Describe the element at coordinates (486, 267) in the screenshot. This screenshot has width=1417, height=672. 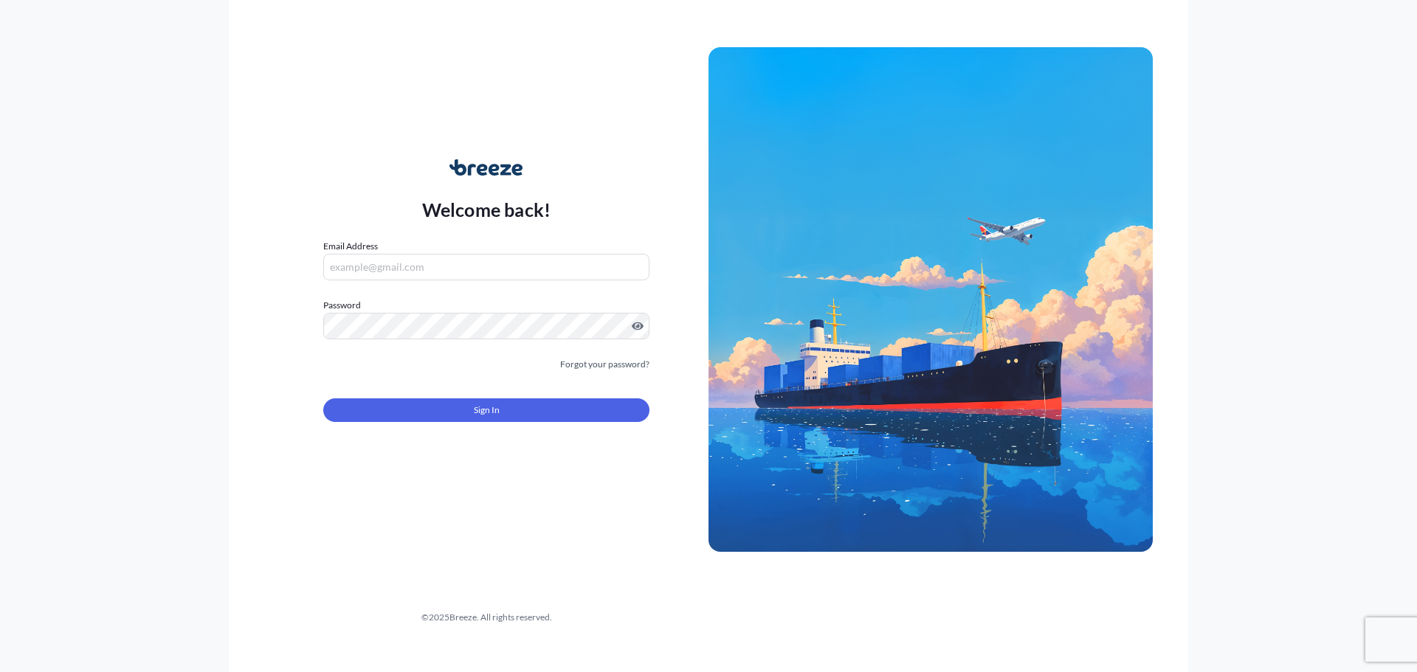
I see `input: example@gmail.com` at that location.